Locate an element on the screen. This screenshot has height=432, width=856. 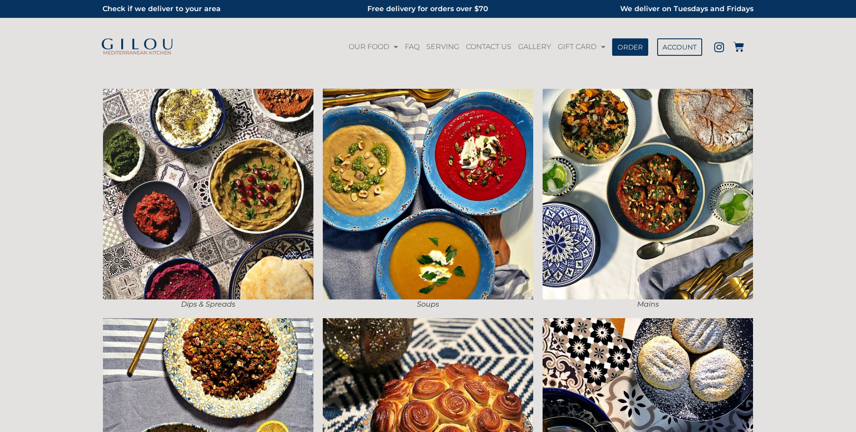
a: FAQ is located at coordinates (412, 47).